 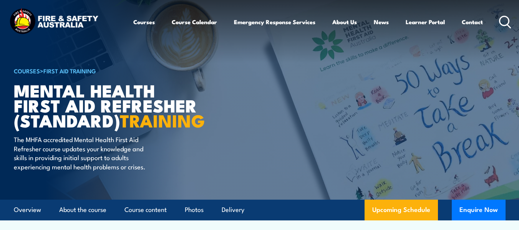 I want to click on a: Upcoming Schedule, so click(x=401, y=210).